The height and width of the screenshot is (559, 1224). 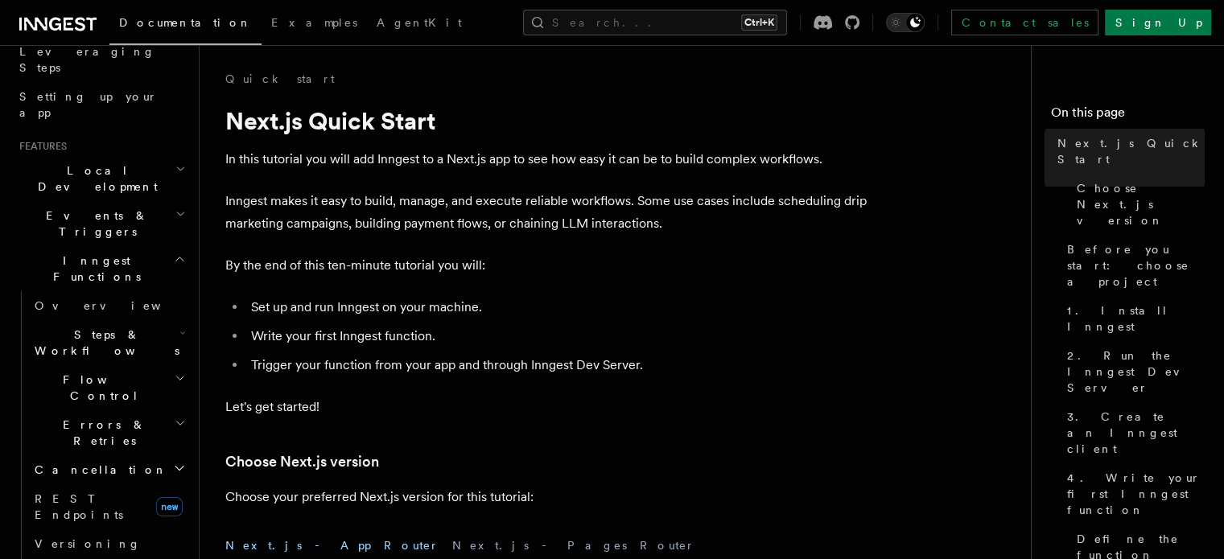 I want to click on a: Documentation, so click(x=185, y=25).